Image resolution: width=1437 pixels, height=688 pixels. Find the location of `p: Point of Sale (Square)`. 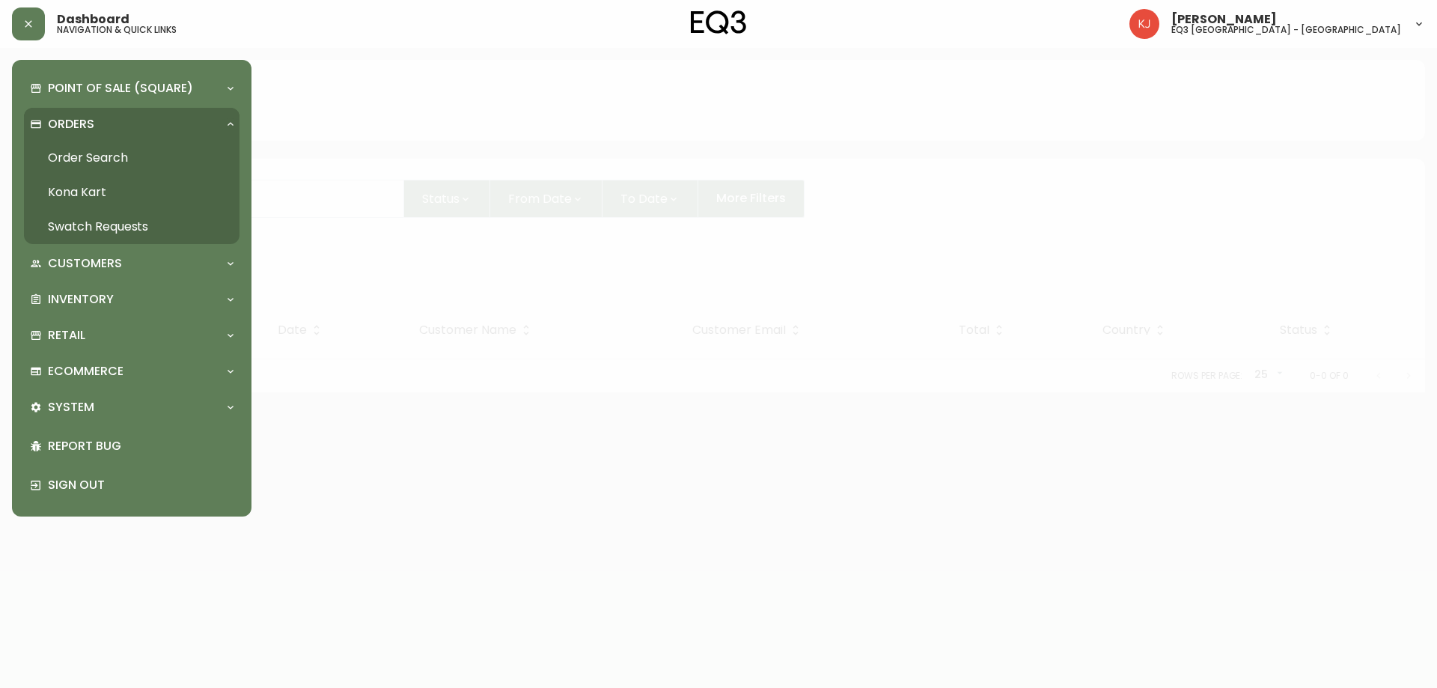

p: Point of Sale (Square) is located at coordinates (121, 88).